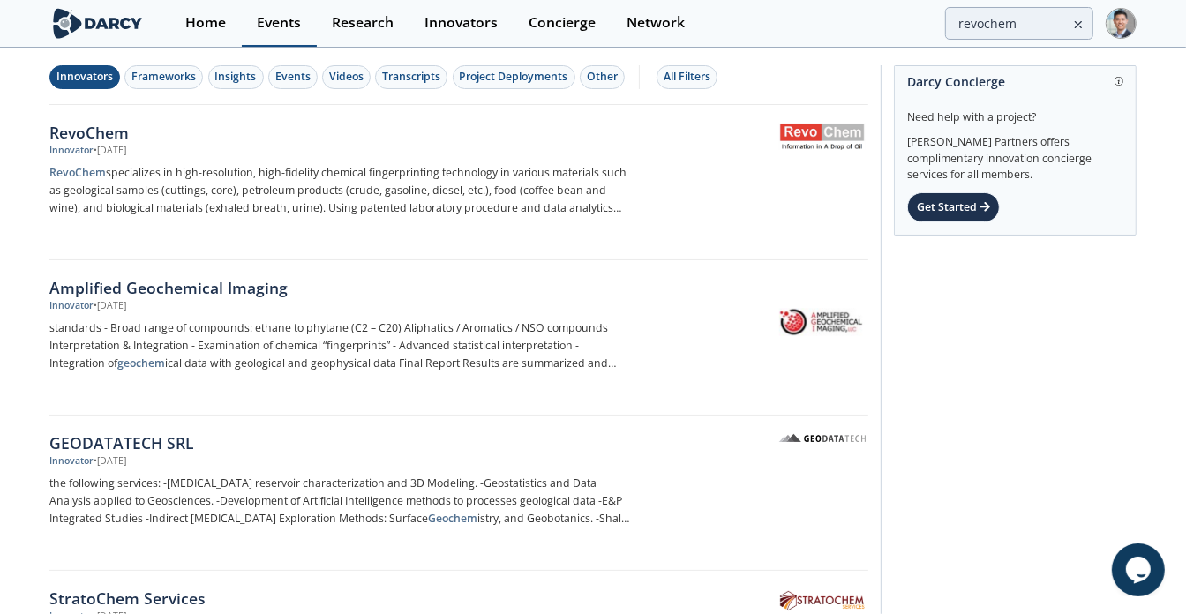 Image resolution: width=1186 pixels, height=614 pixels. Describe the element at coordinates (602, 77) in the screenshot. I see `div: Other` at that location.